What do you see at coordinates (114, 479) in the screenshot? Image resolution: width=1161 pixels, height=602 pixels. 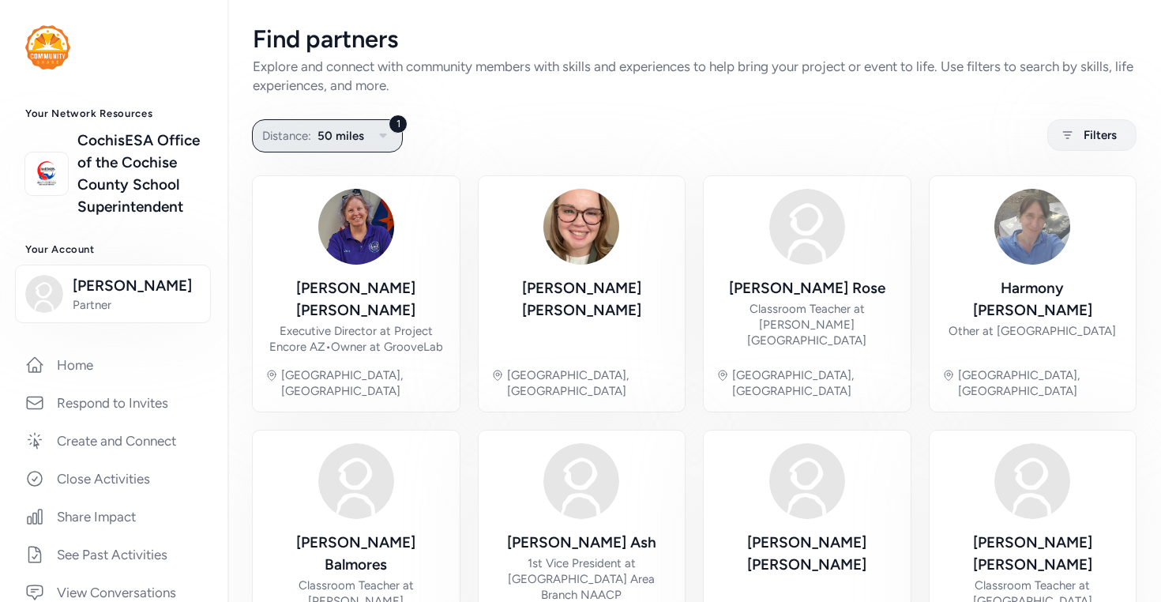 I see `a: Close Activities` at bounding box center [114, 479].